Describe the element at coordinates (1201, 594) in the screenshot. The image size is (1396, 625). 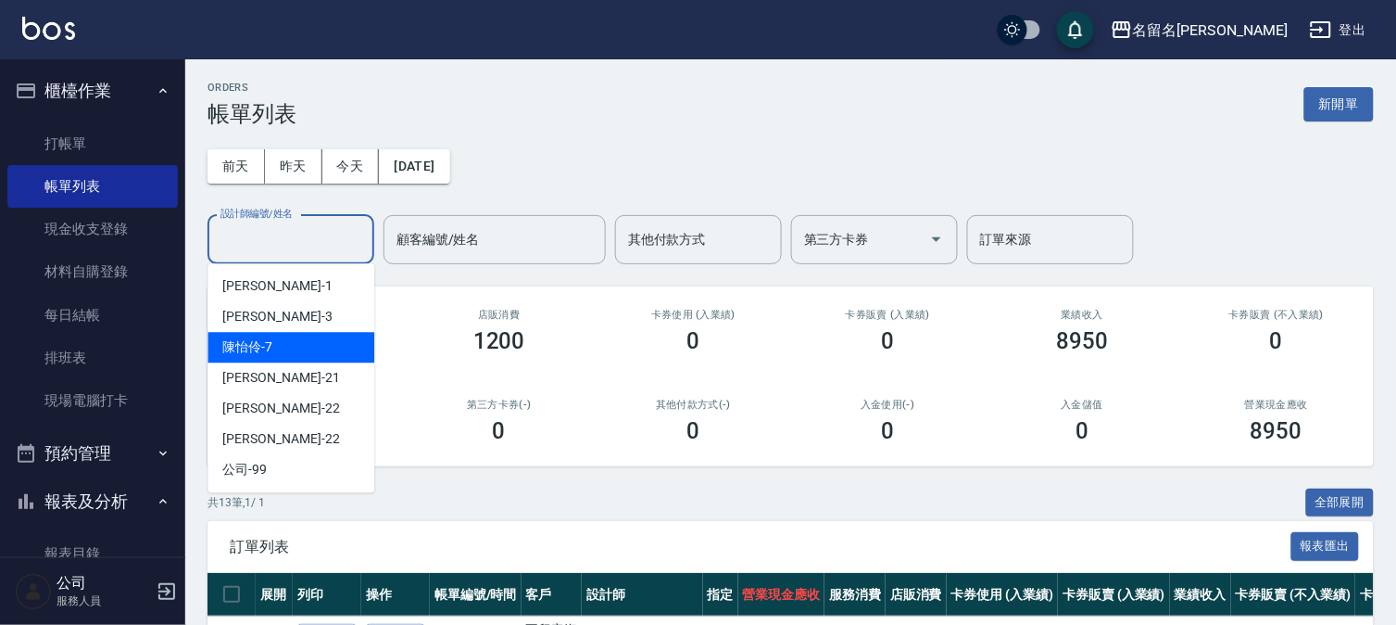
I see `th: 業績收入` at that location.